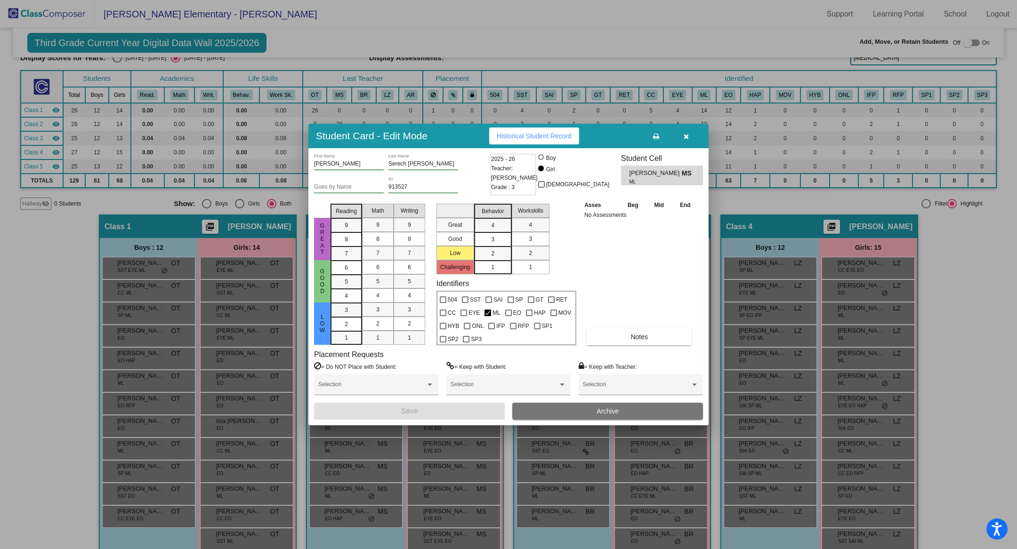 Image resolution: width=1017 pixels, height=549 pixels. Describe the element at coordinates (607, 411) in the screenshot. I see `button: Archive` at that location.